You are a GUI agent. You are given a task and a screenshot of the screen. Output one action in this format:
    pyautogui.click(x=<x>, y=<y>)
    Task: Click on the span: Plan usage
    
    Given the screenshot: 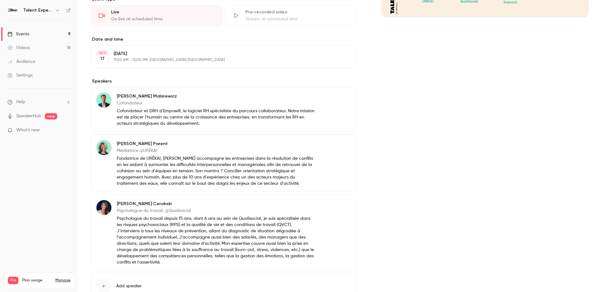 What is the action you would take?
    pyautogui.click(x=37, y=281)
    